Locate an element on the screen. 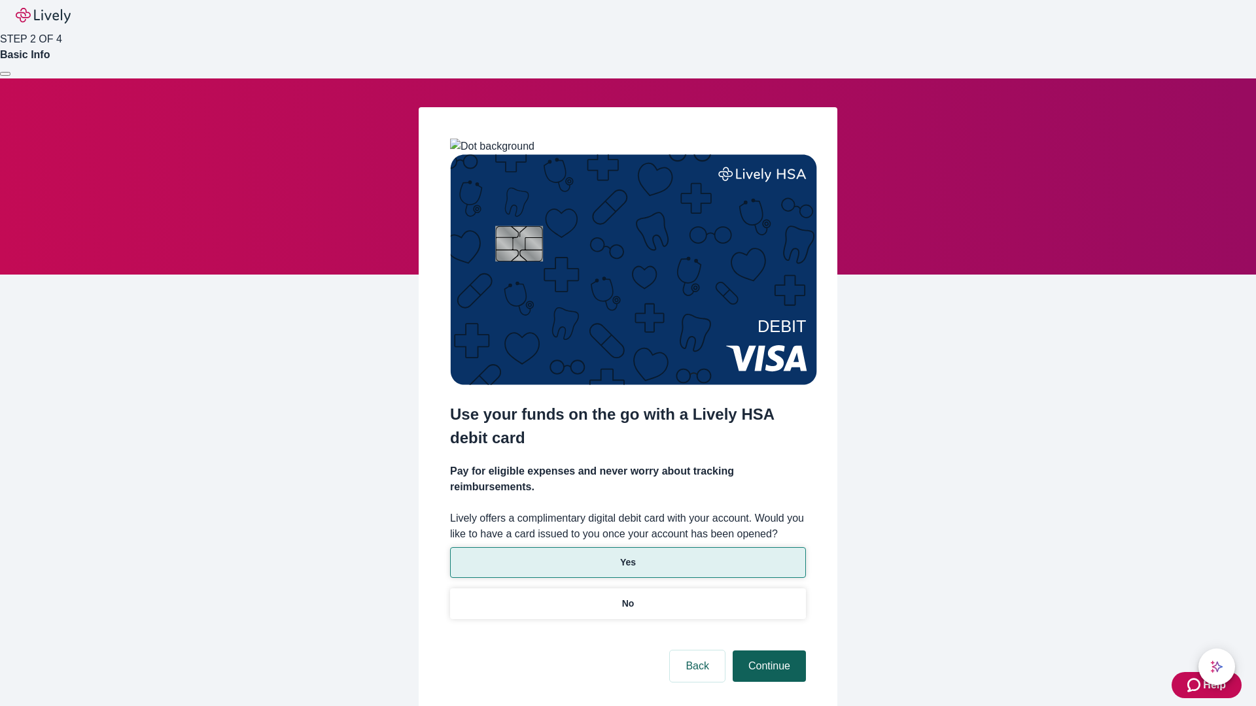 Image resolution: width=1256 pixels, height=706 pixels. h2: Use your funds on the go with a Lively HSA debit card is located at coordinates (628, 426).